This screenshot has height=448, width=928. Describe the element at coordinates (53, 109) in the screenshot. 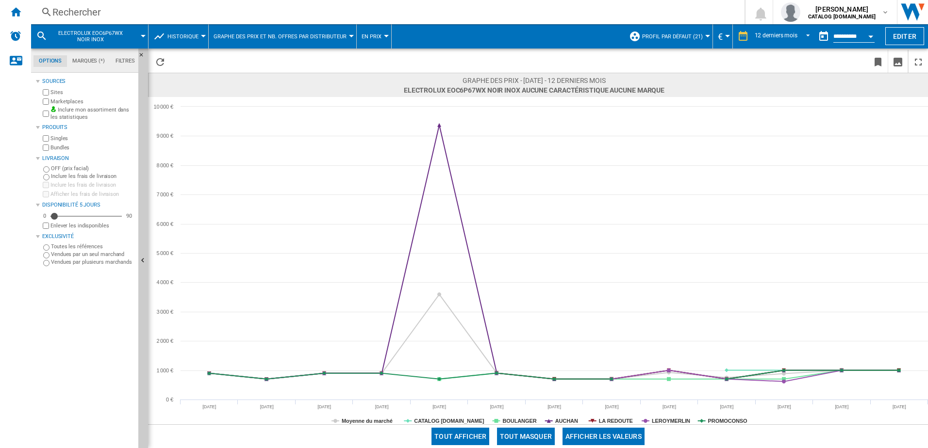

I see `img: mysite-bg-18x18.png` at that location.